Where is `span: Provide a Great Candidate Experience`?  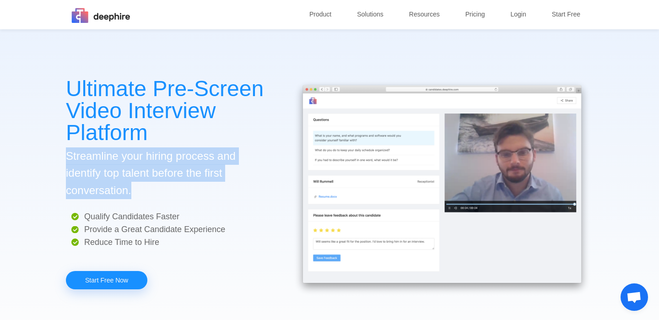
span: Provide a Great Candidate Experience is located at coordinates (155, 229).